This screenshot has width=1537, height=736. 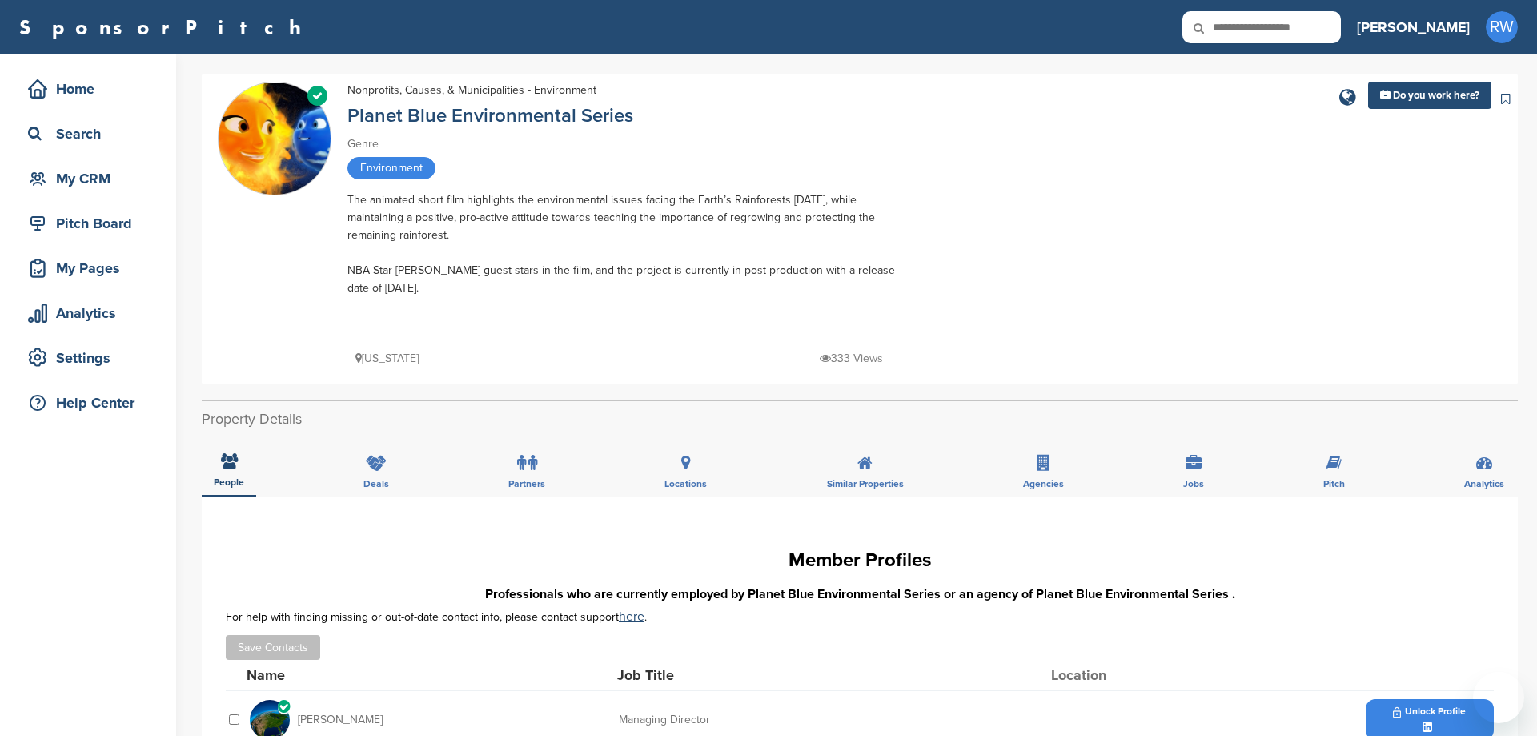 I want to click on span: People, so click(x=229, y=482).